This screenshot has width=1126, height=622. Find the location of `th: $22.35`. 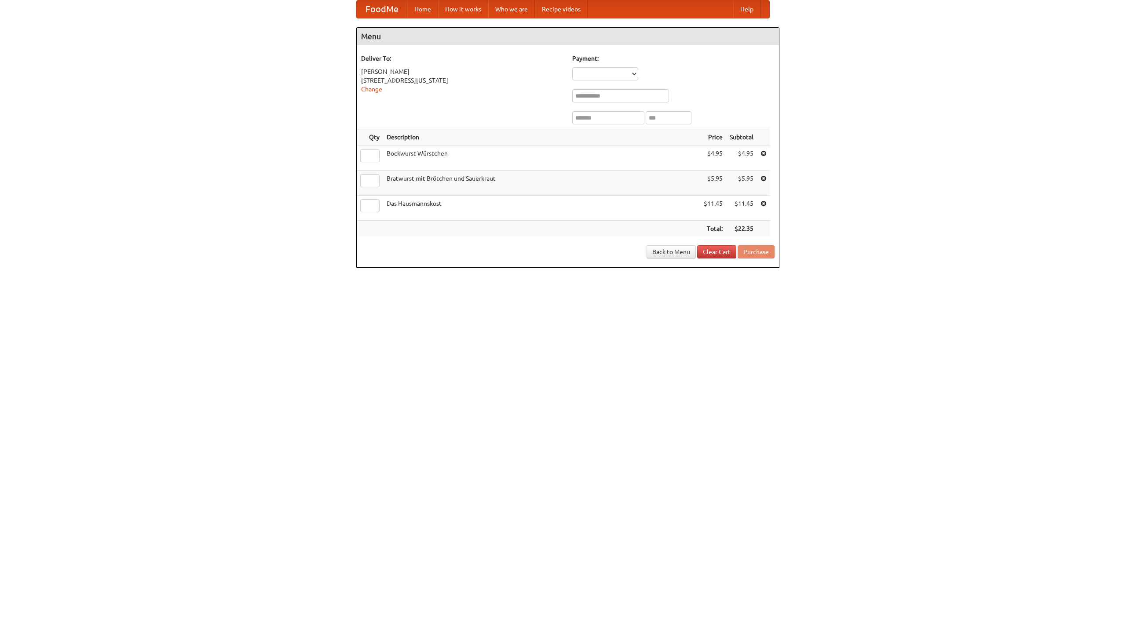

th: $22.35 is located at coordinates (742, 229).